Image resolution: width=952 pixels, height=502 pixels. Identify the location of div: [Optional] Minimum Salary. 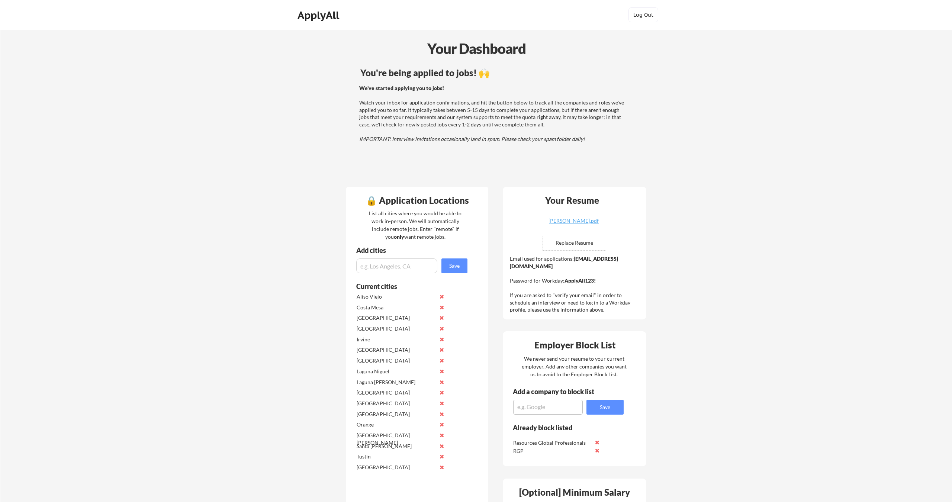
(574, 492).